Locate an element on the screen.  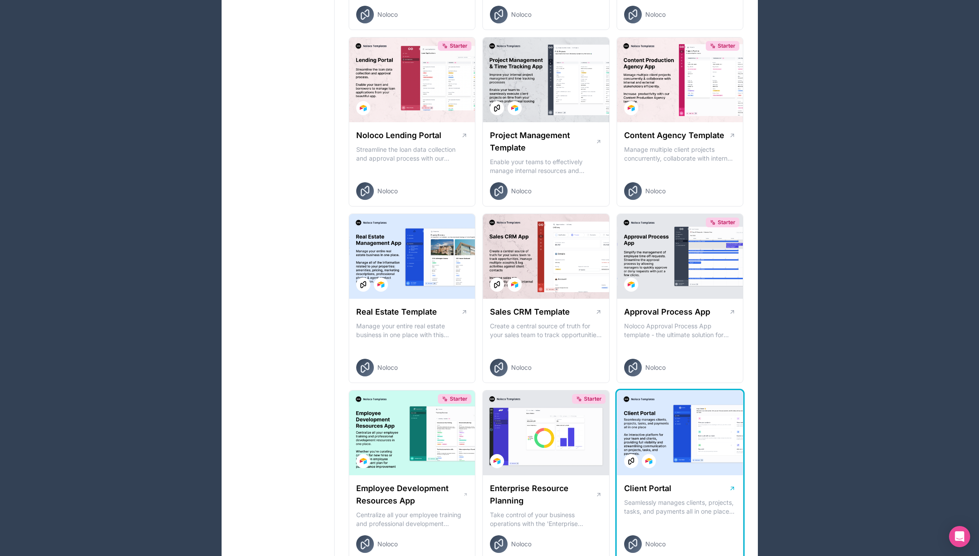
p: Take control of your business operations with the 'Enterprise Resource Planning' template. This c... is located at coordinates (546, 519).